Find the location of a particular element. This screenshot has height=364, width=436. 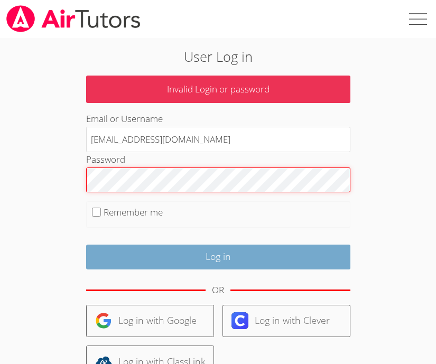

img: airtutors_banner-c4298cdbf04f3fff15de1276eac7730deb9818008684d7c2e4769d2f7ddbe033.png is located at coordinates (74, 19).